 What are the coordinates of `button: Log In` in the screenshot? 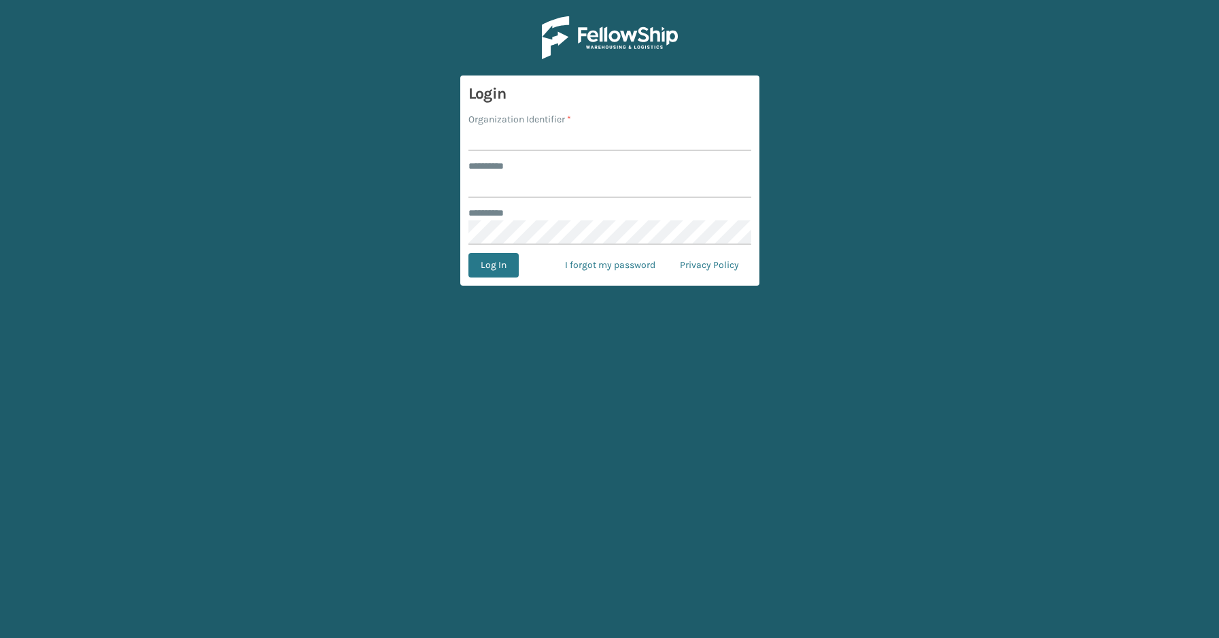 It's located at (494, 265).